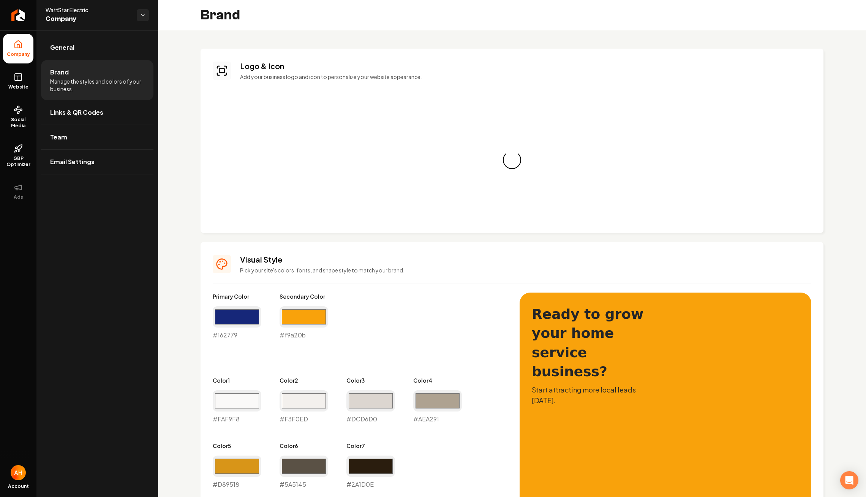  I want to click on label: Secondary Color, so click(304, 296).